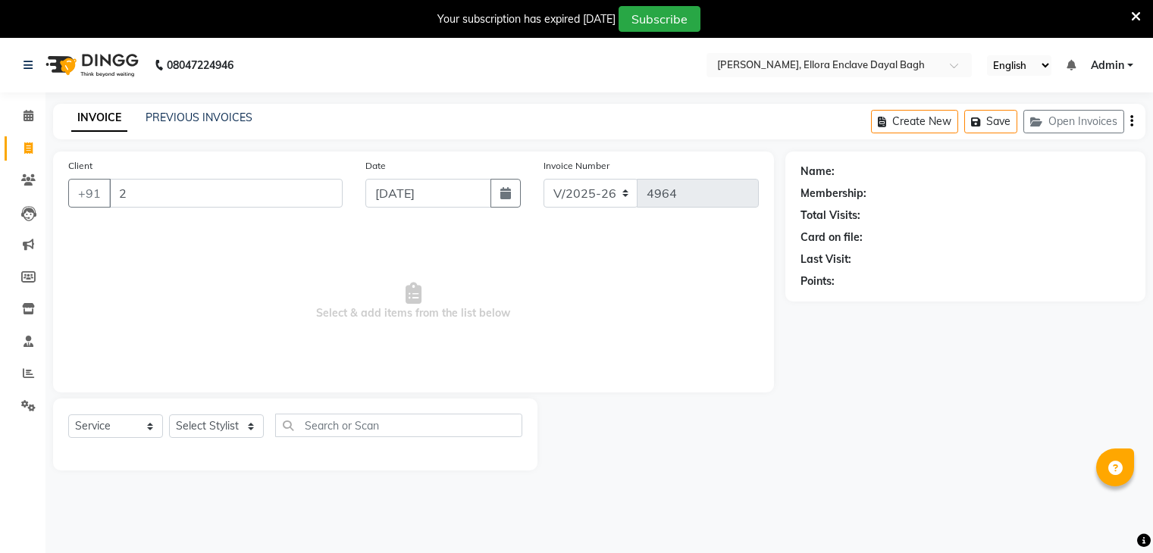 The image size is (1153, 553). What do you see at coordinates (576, 166) in the screenshot?
I see `label: Invoice Number` at bounding box center [576, 166].